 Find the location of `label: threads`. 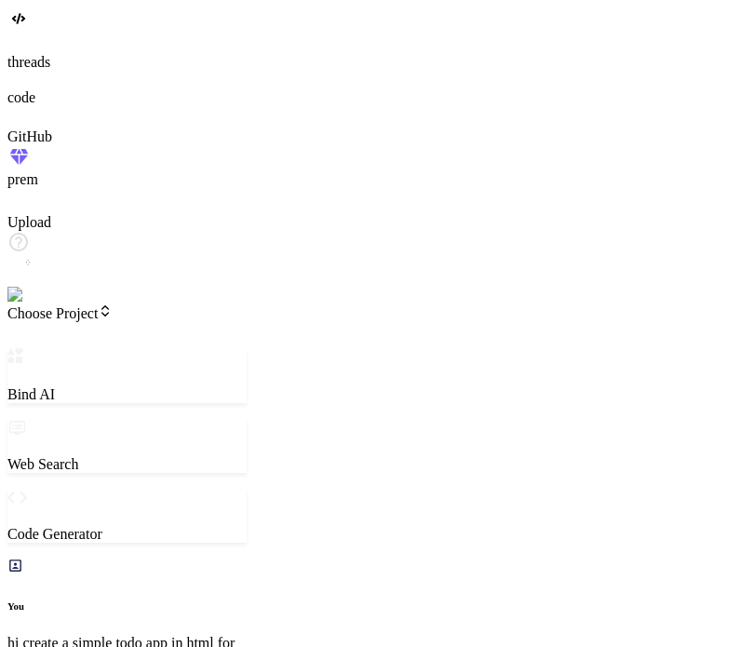

label: threads is located at coordinates (29, 61).